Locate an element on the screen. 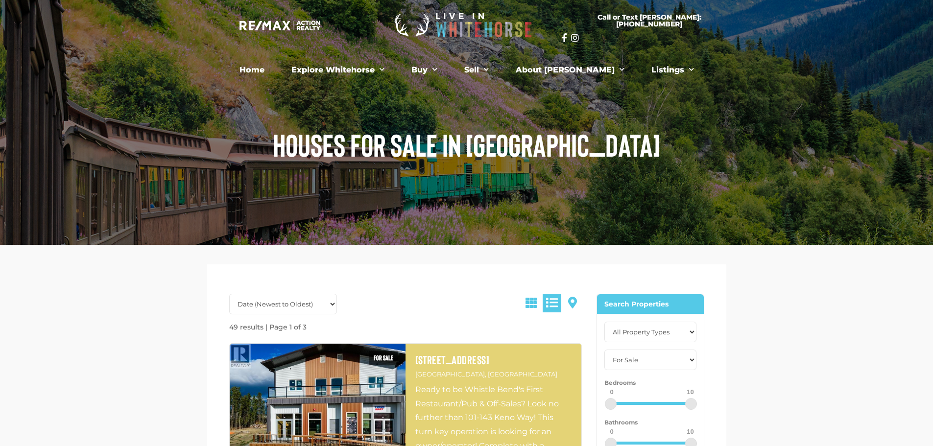 This screenshot has width=933, height=446. a: Home is located at coordinates (252, 70).